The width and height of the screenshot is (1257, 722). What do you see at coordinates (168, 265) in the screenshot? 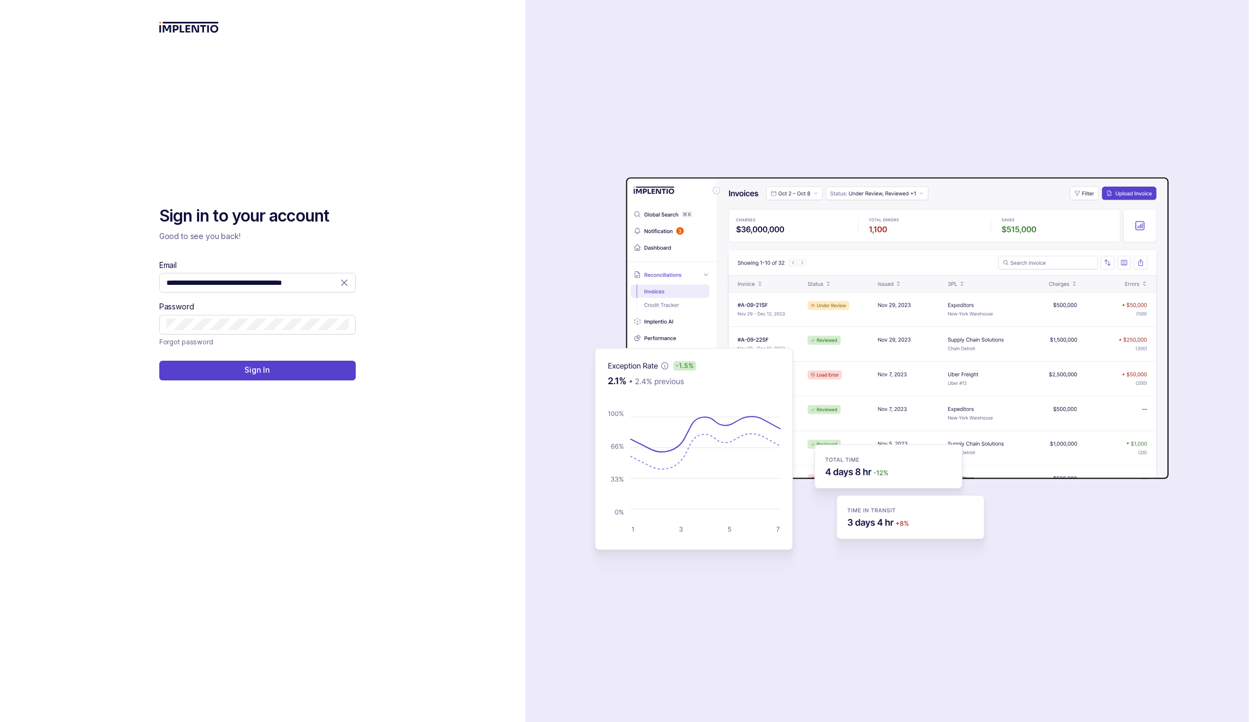
I see `label: Email` at bounding box center [168, 265].